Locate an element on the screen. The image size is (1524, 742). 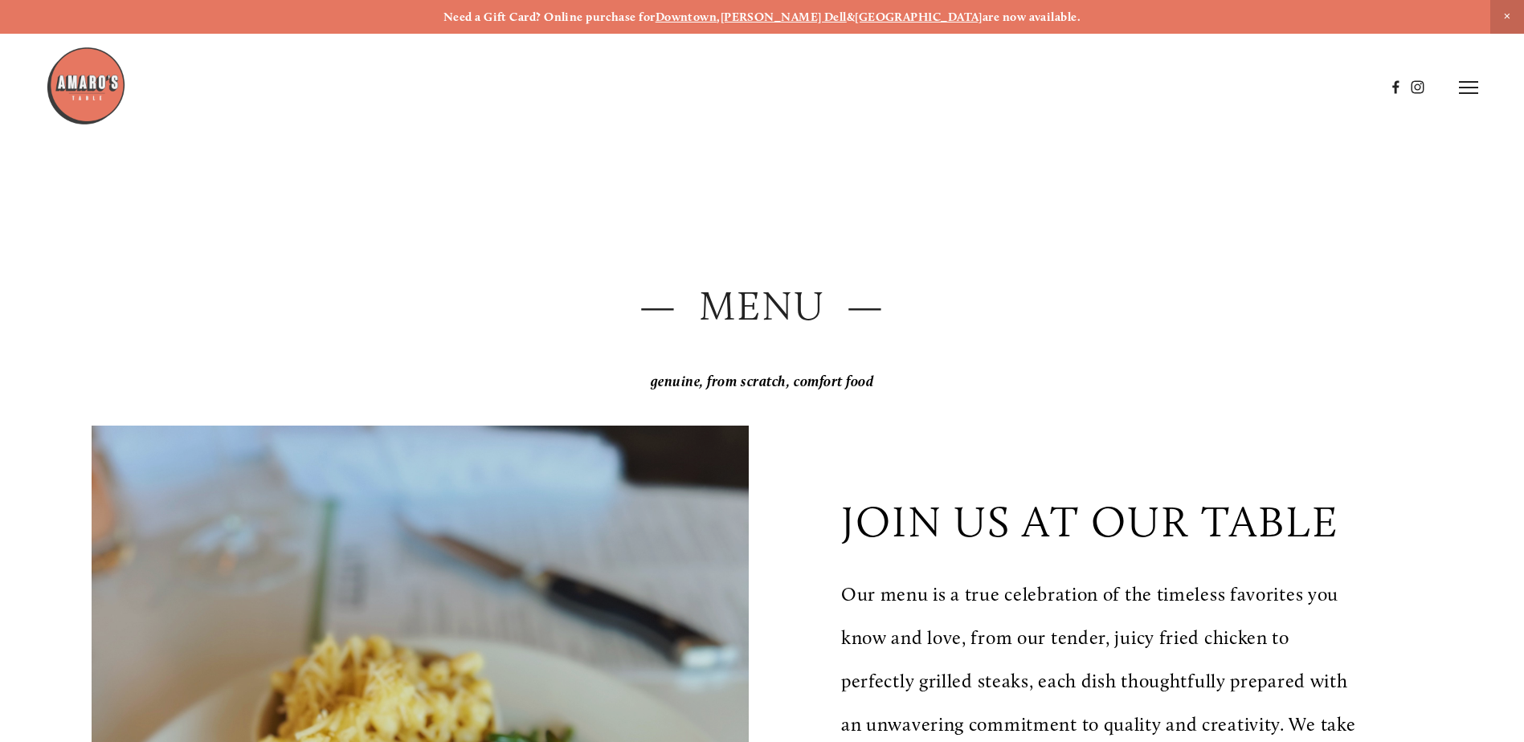
a: Downtown is located at coordinates (686, 17).